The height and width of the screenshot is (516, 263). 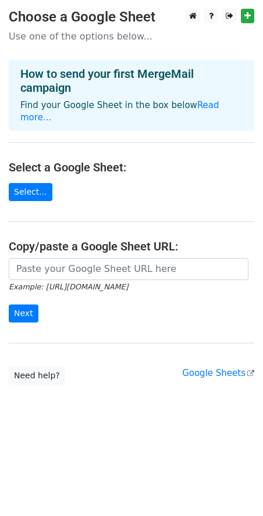 What do you see at coordinates (131, 81) in the screenshot?
I see `h4: How to send your first MergeMail campaign` at bounding box center [131, 81].